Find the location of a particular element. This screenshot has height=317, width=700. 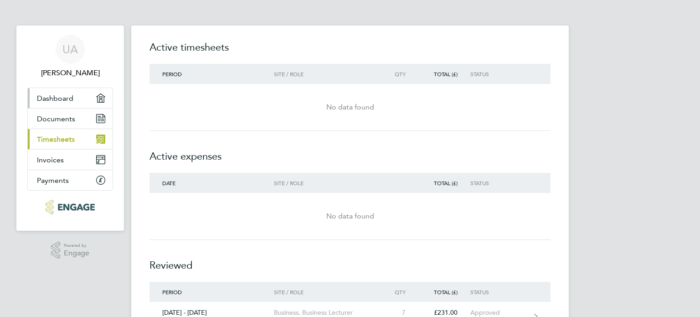

span: Engage is located at coordinates (77, 253).